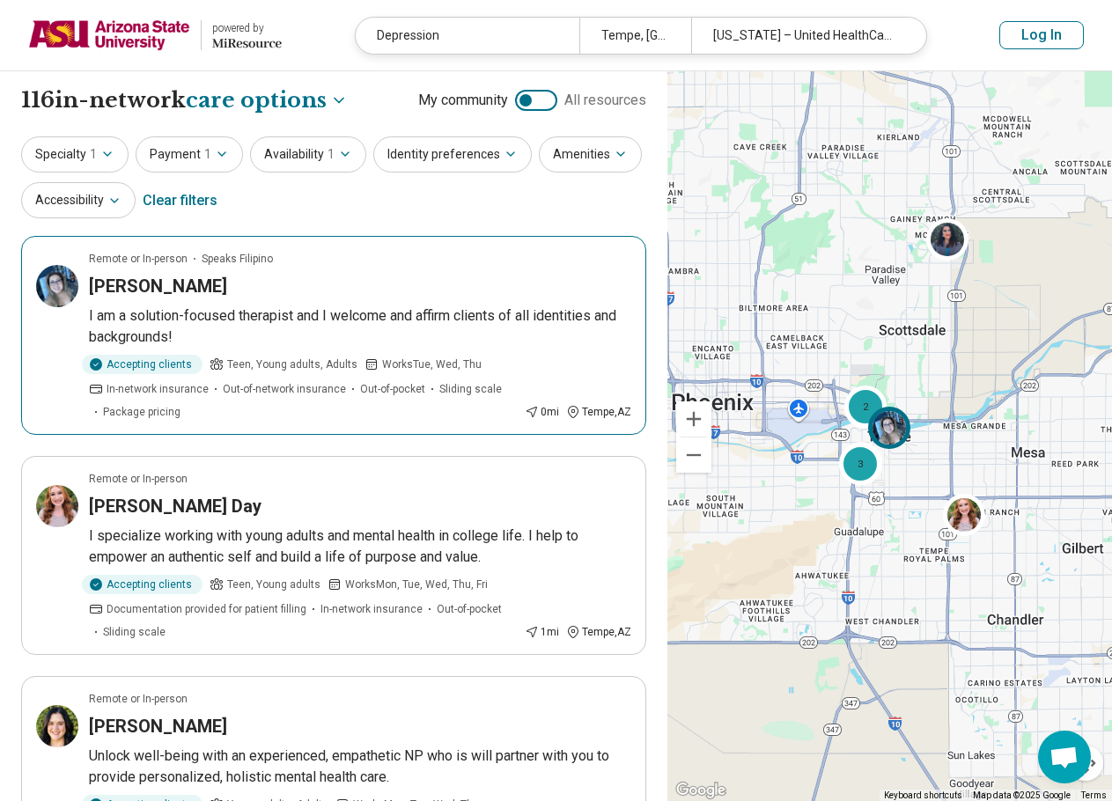  What do you see at coordinates (467, 35) in the screenshot?
I see `div: Depression` at bounding box center [467, 35].